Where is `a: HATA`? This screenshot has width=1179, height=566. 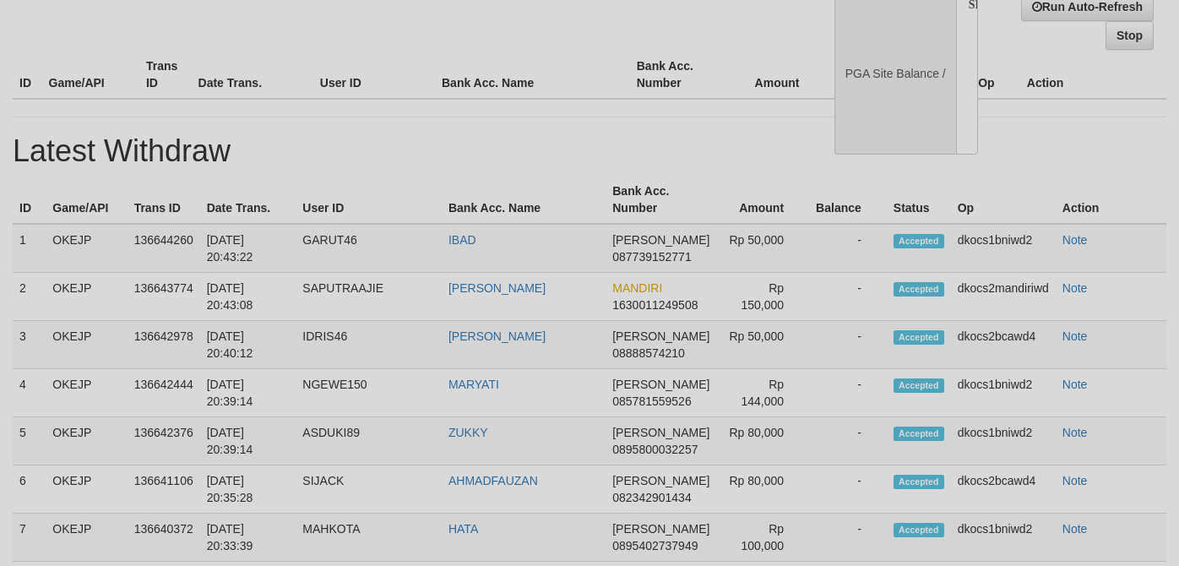 a: HATA is located at coordinates (463, 529).